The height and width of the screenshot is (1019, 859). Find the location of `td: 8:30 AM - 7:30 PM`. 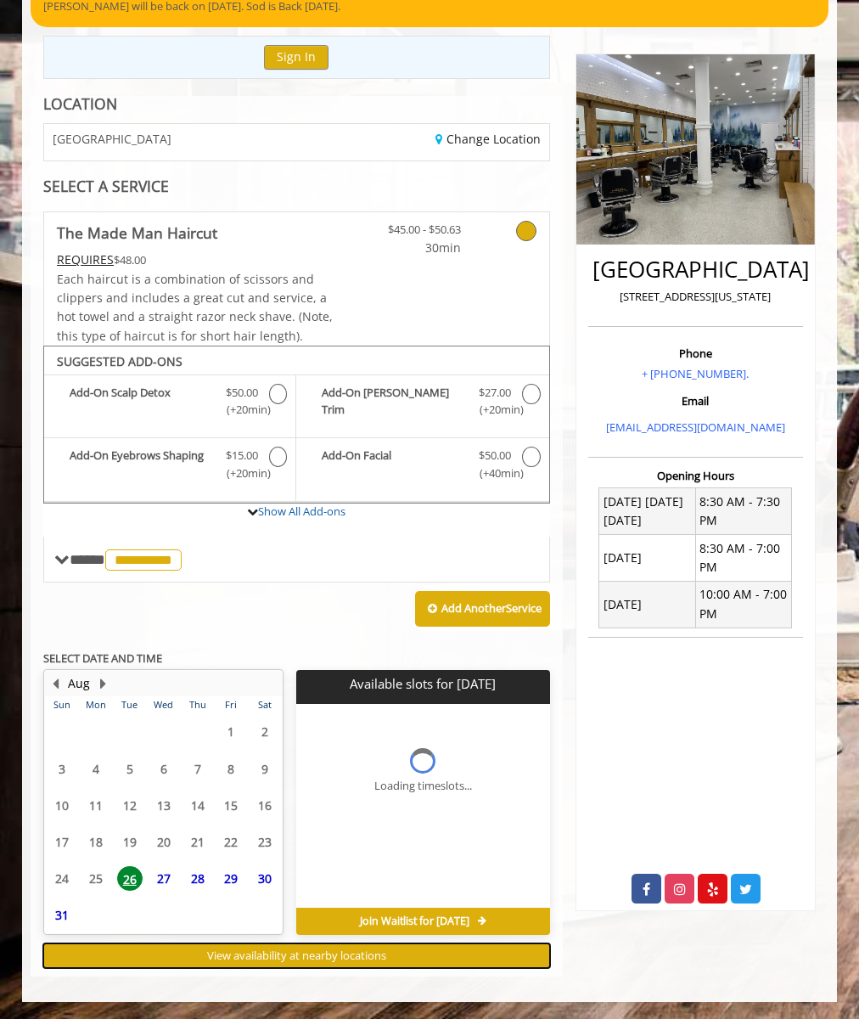

td: 8:30 AM - 7:30 PM is located at coordinates (743, 511).